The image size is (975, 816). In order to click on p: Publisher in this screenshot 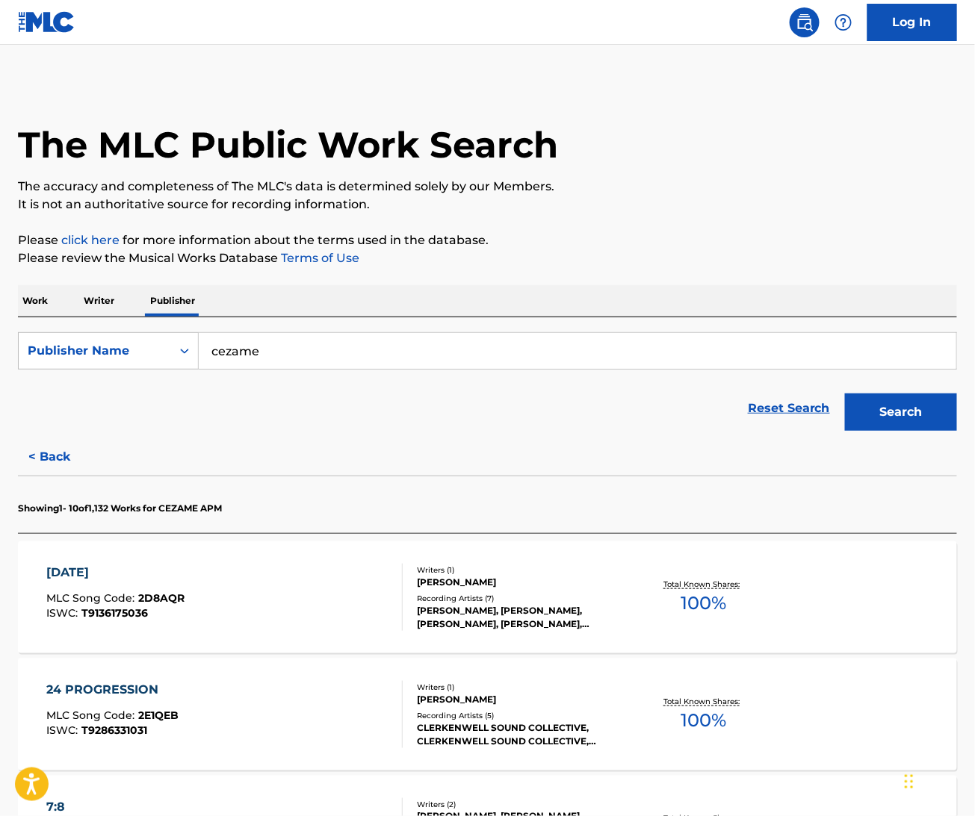, I will do `click(173, 301)`.